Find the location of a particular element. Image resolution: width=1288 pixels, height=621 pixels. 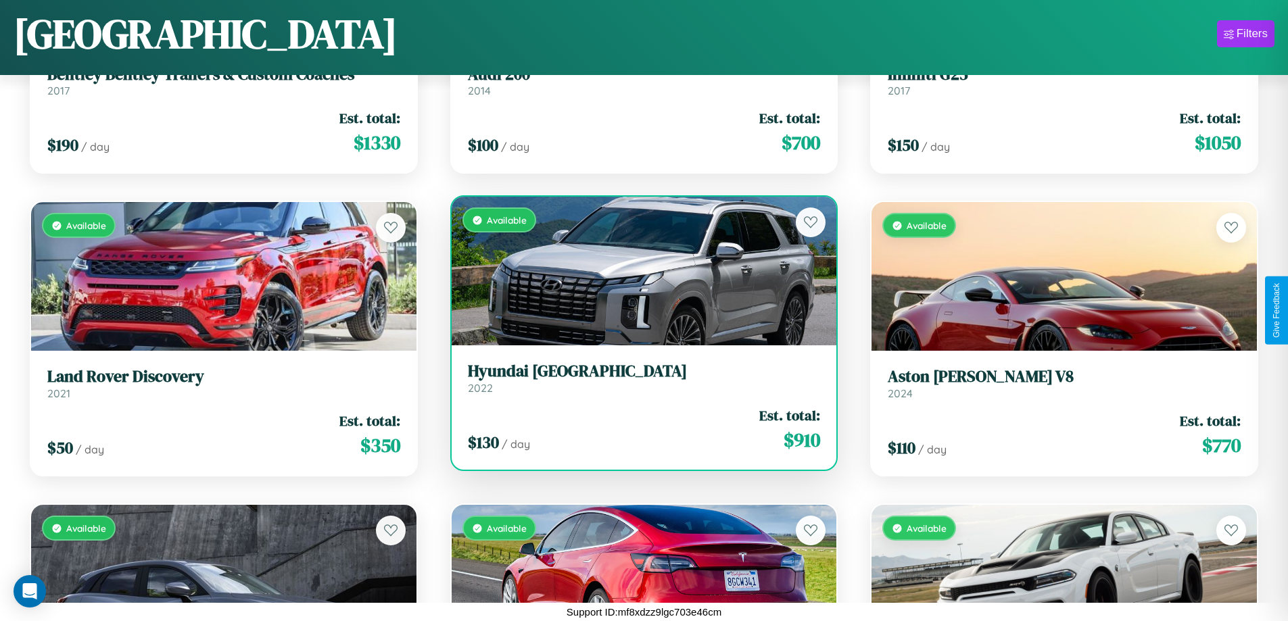

span: $ 100 is located at coordinates (483, 145).